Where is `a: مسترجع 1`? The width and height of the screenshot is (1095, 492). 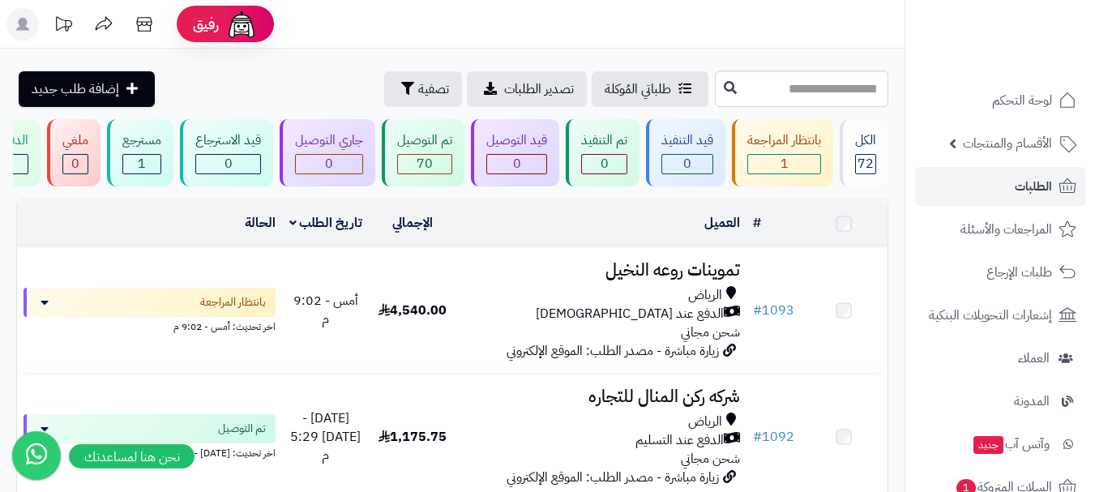
a: مسترجع 1 is located at coordinates (140, 152).